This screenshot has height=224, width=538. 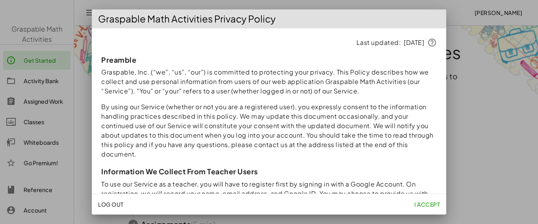 I want to click on div: Graspable Math Activities Privacy Policy, so click(x=269, y=19).